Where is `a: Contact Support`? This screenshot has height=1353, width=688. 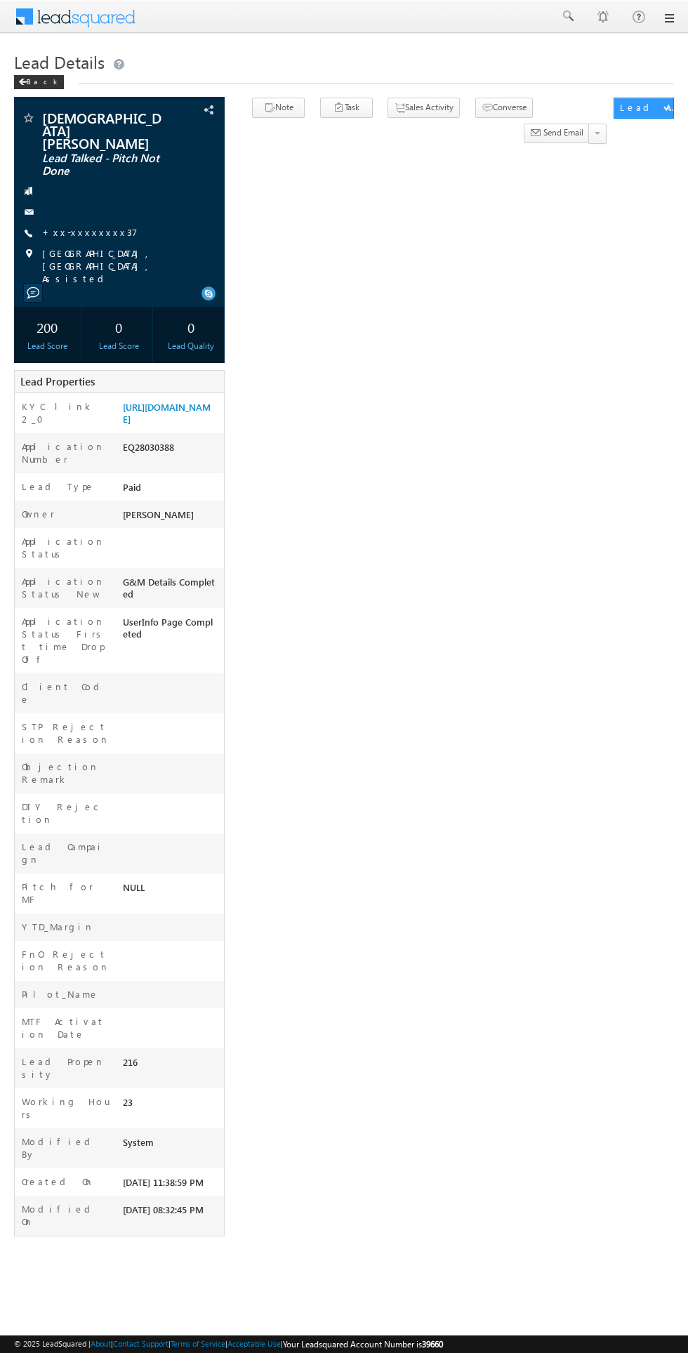
a: Contact Support is located at coordinates (140, 1343).